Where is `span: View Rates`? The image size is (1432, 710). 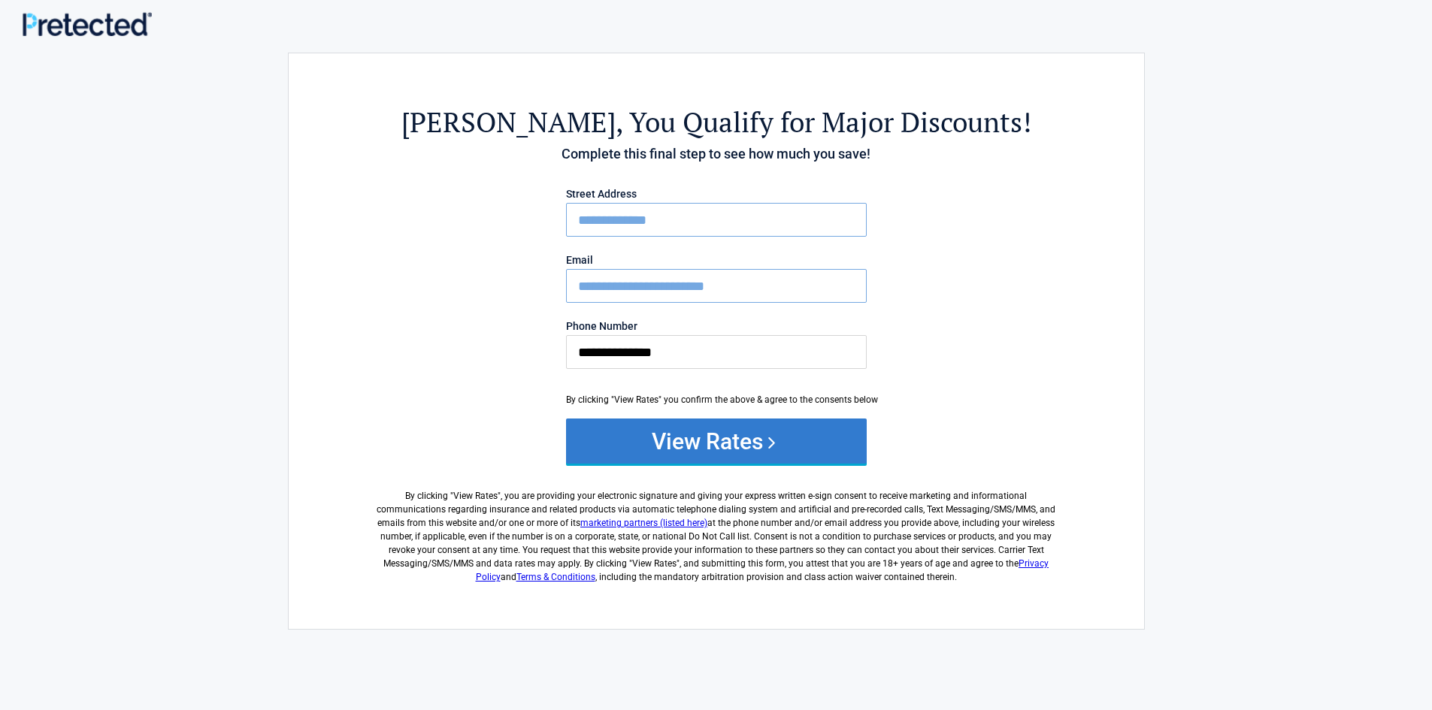
span: View Rates is located at coordinates (475, 496).